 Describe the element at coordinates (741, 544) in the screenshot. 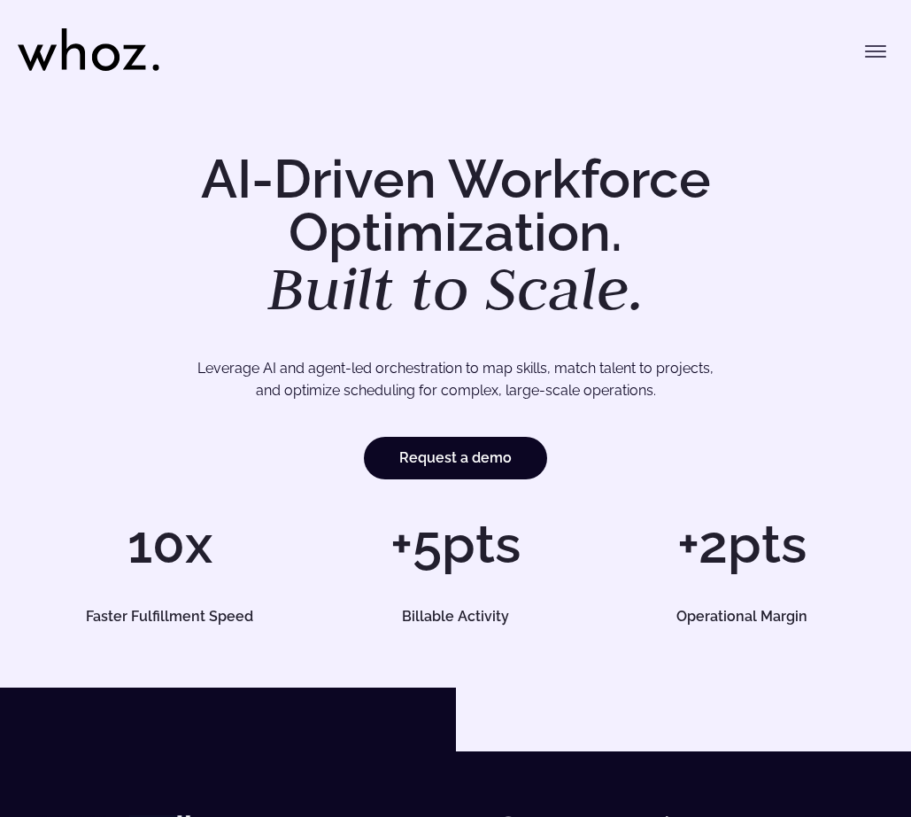

I see `h1: +2pts` at that location.